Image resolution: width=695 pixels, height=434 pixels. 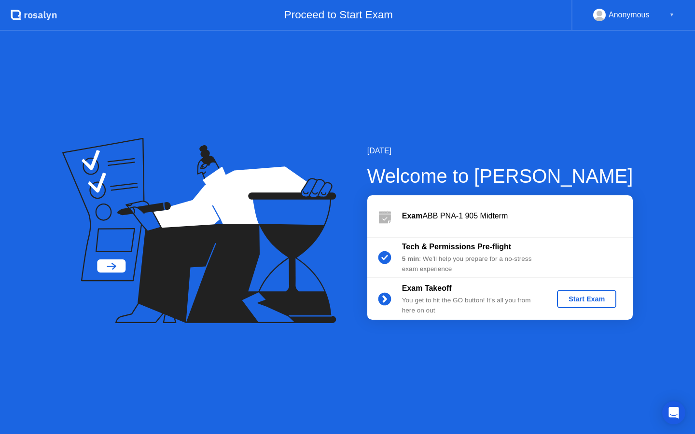 I want to click on b: Exam Takeoff, so click(x=426, y=288).